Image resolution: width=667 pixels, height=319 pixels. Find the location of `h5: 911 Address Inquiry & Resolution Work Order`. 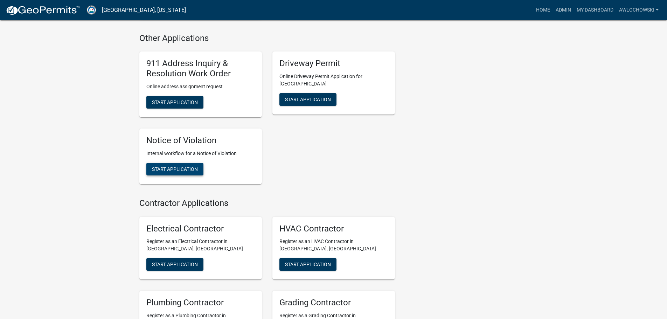

h5: 911 Address Inquiry & Resolution Work Order is located at coordinates (201, 69).